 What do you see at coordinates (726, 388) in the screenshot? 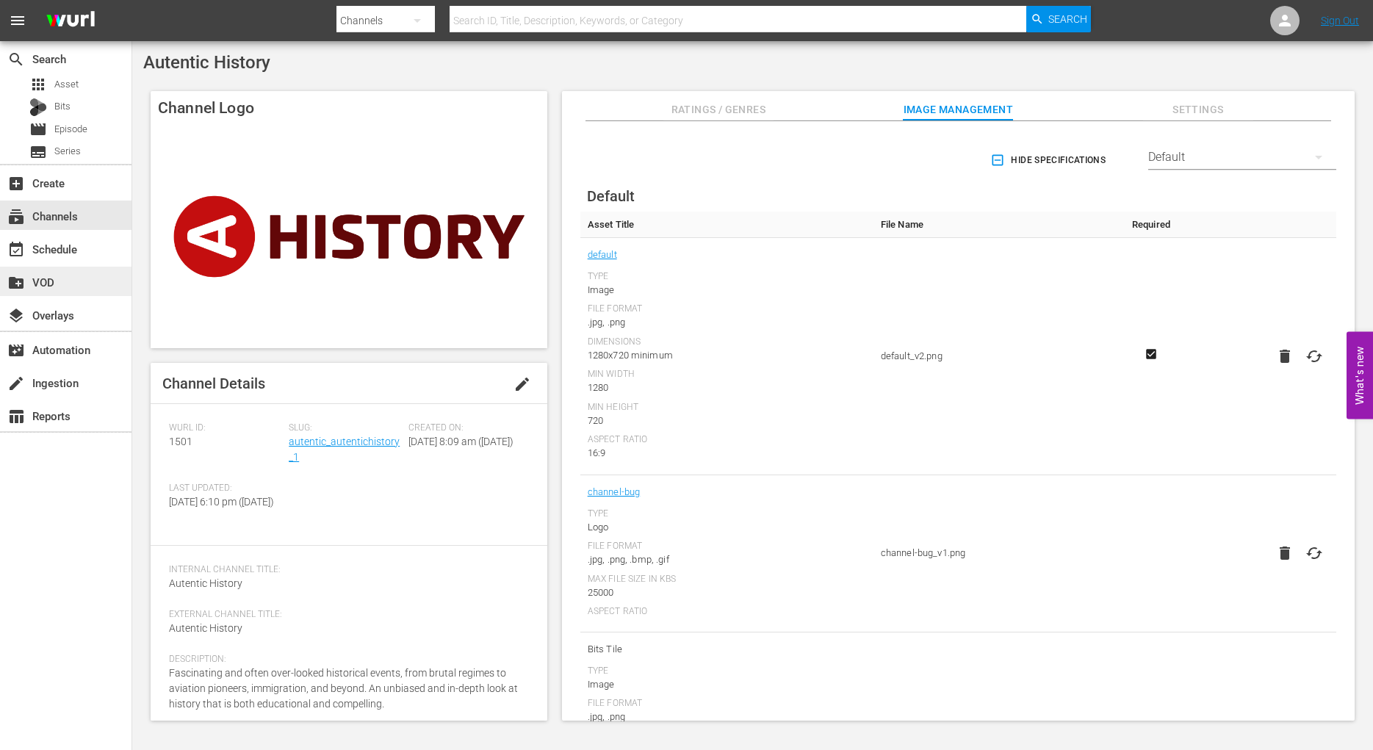
I see `div: 1280` at bounding box center [726, 388].